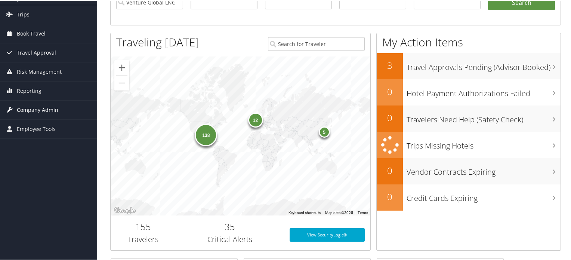 Image resolution: width=571 pixels, height=260 pixels. Describe the element at coordinates (23, 14) in the screenshot. I see `span: Trips` at that location.